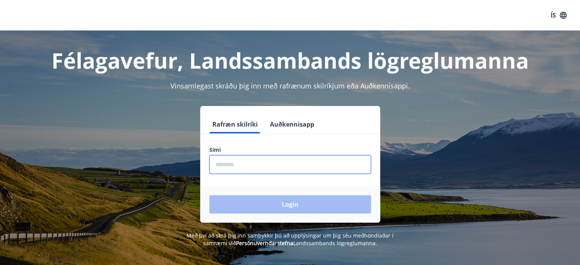 This screenshot has width=580, height=265. Describe the element at coordinates (292, 124) in the screenshot. I see `button: Auðkennisapp` at that location.